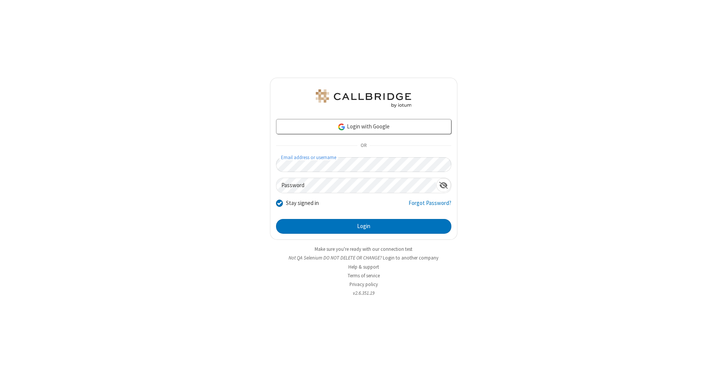 The height and width of the screenshot is (380, 727). What do you see at coordinates (364, 127) in the screenshot?
I see `a: Login with Google` at bounding box center [364, 127].